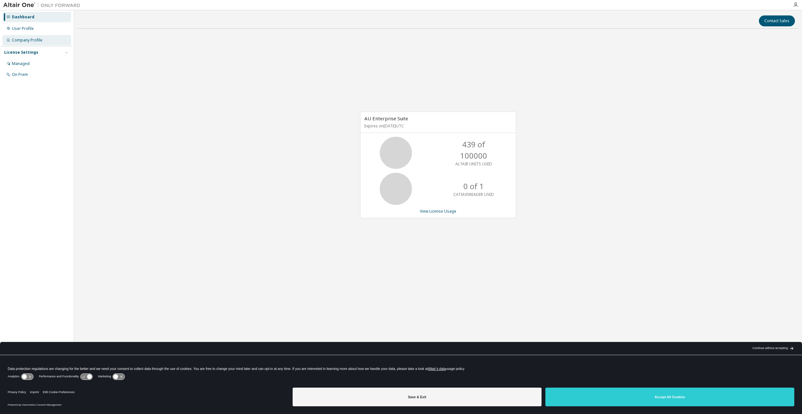 The height and width of the screenshot is (414, 802). Describe the element at coordinates (20, 75) in the screenshot. I see `div: On Prem` at that location.